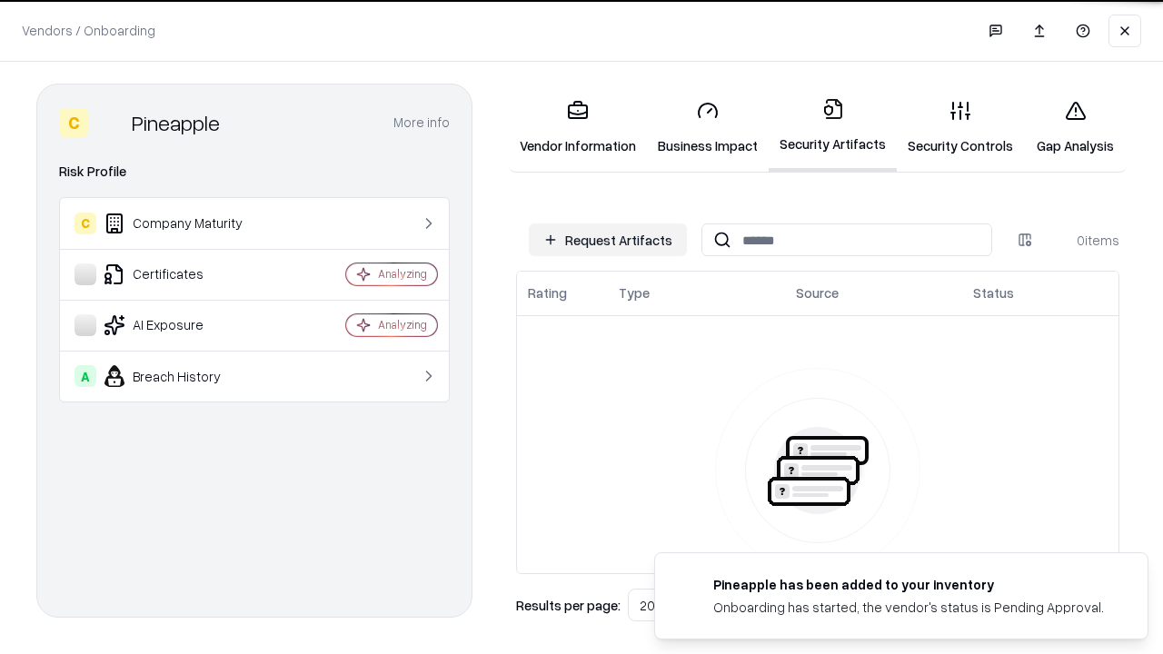 The width and height of the screenshot is (1163, 654). I want to click on div: Onboarding has started, the vendor's status is Pending Approval., so click(908, 607).